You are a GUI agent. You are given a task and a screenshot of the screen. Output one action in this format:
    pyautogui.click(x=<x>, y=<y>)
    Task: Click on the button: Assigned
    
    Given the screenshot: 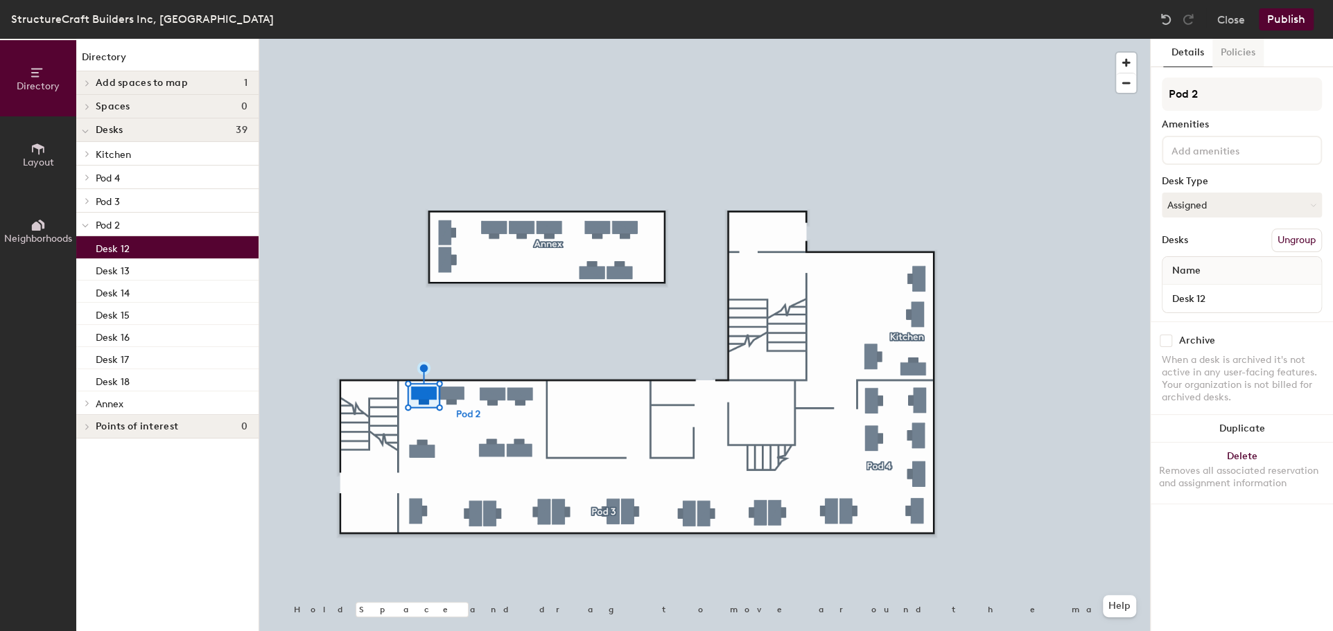 What is the action you would take?
    pyautogui.click(x=1241, y=205)
    